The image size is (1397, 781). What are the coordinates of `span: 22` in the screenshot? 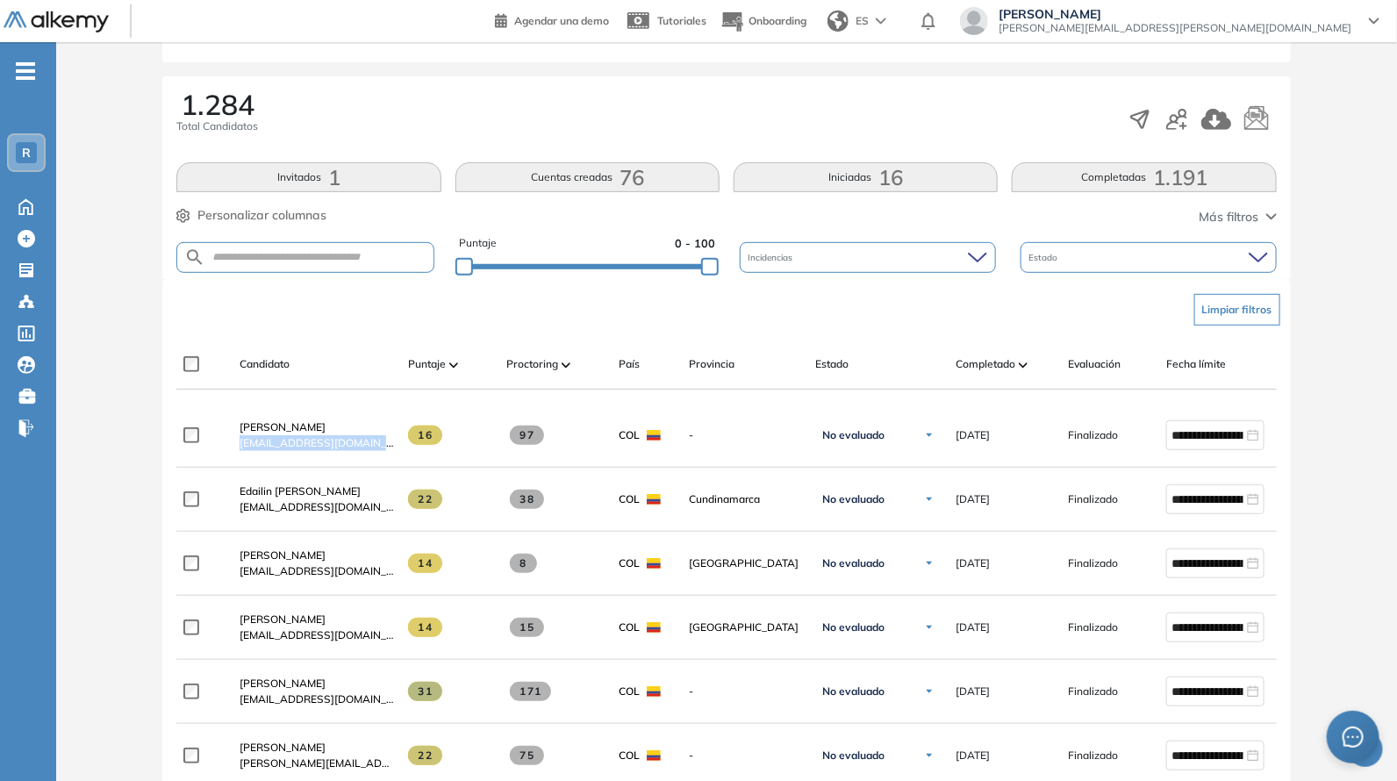 It's located at (425, 499).